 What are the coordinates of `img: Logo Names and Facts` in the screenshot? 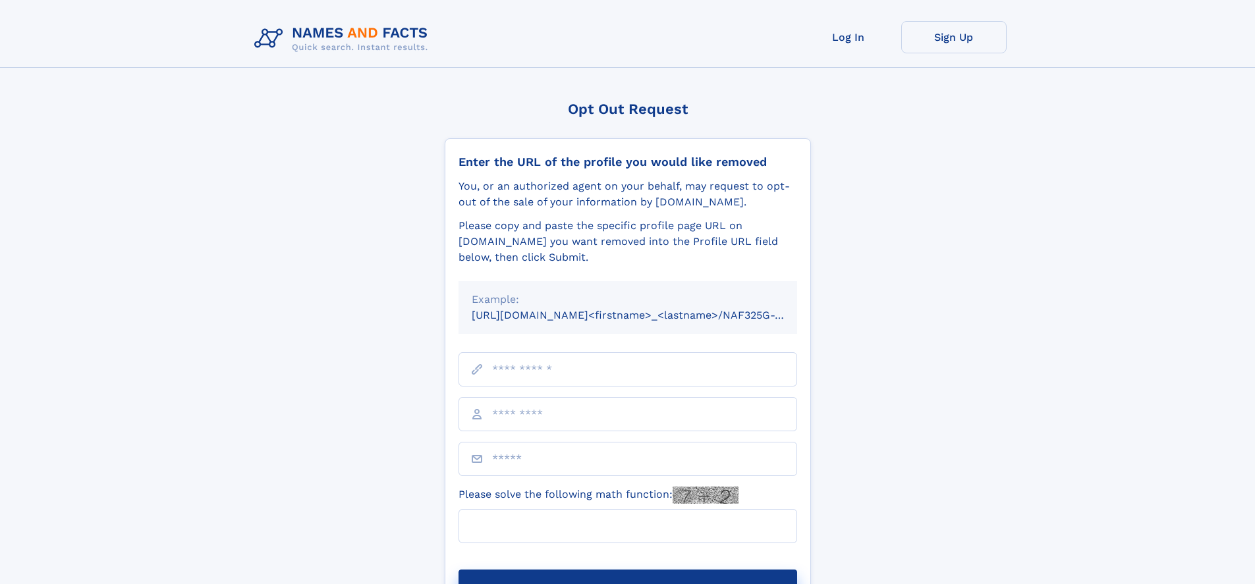 It's located at (344, 39).